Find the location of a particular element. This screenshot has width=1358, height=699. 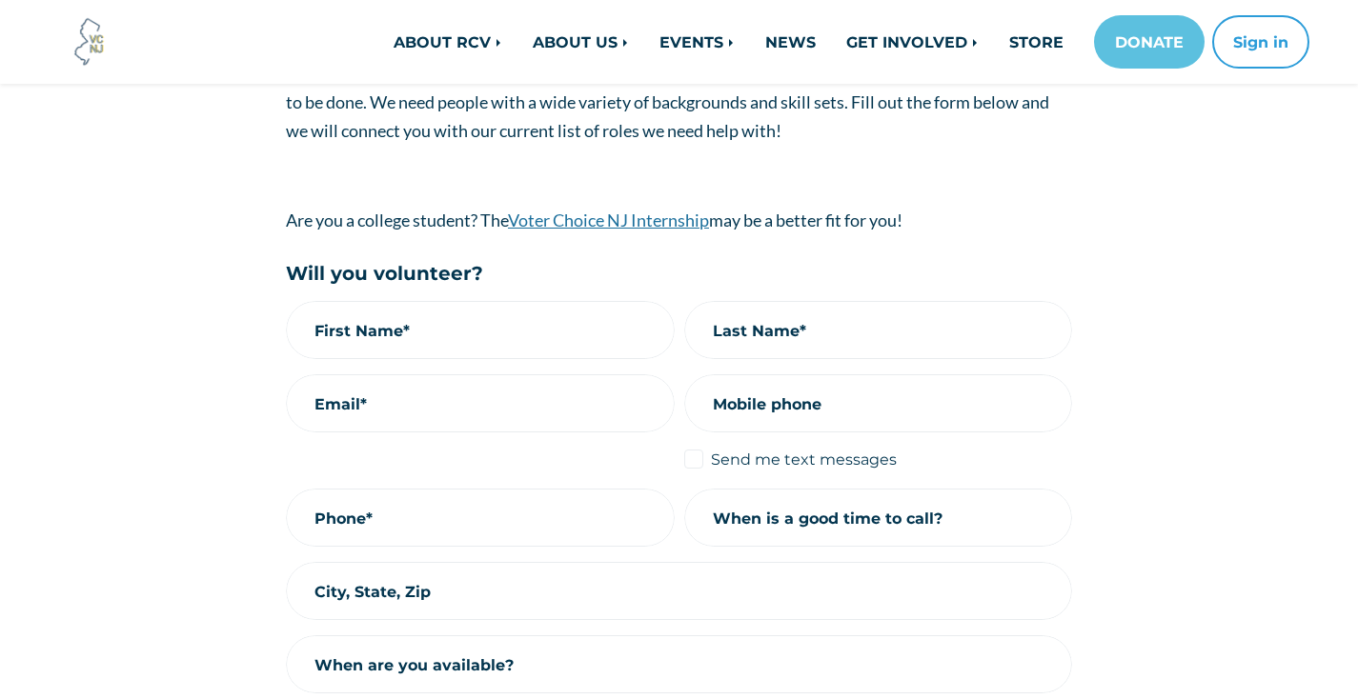

a: Voter Choice NJ Internship is located at coordinates (608, 220).